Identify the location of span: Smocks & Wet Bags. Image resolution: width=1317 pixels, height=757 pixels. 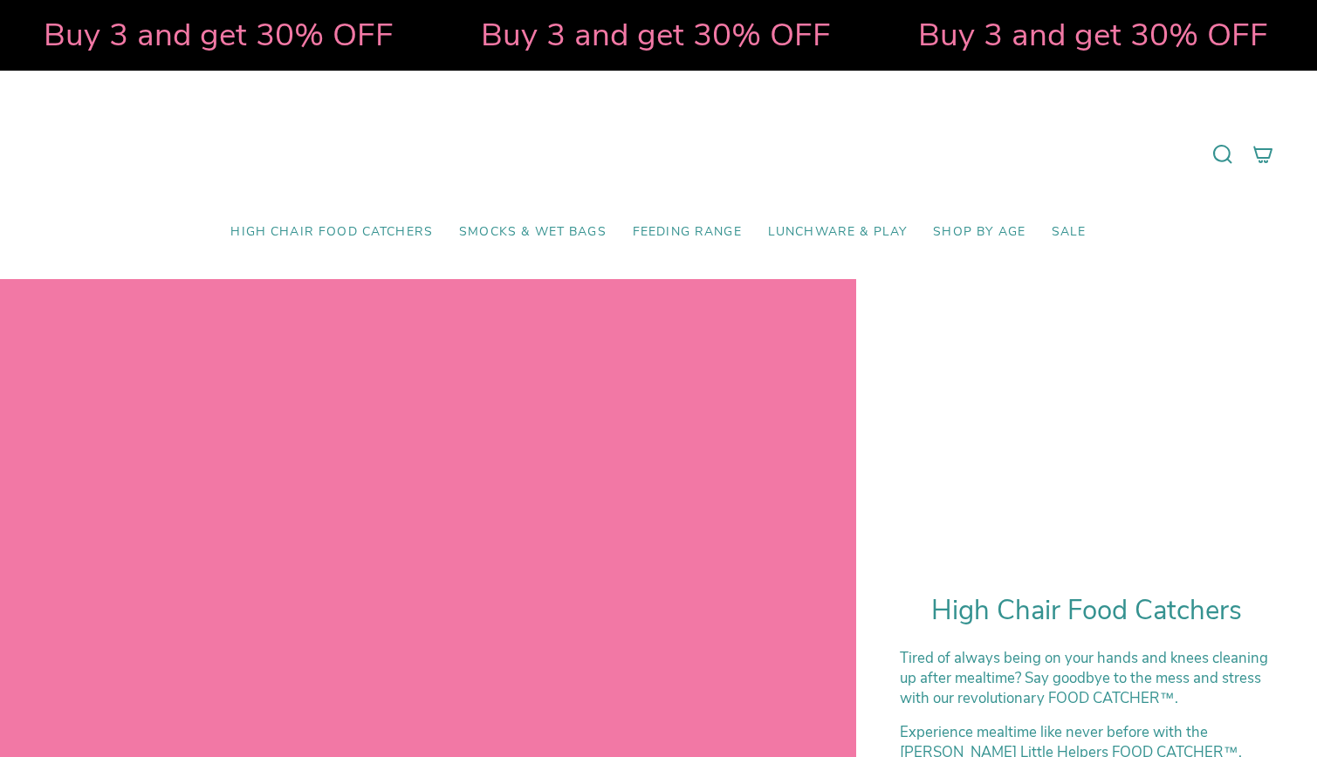
(532, 232).